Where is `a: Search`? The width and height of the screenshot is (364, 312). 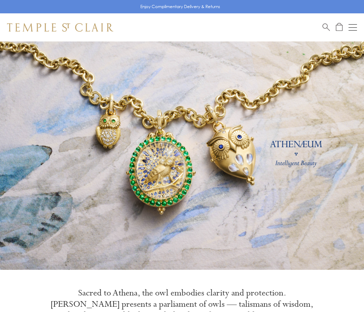 a: Search is located at coordinates (326, 27).